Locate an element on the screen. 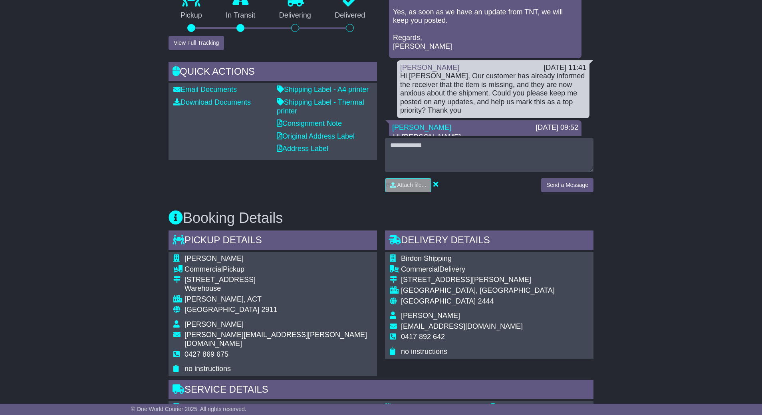 Image resolution: width=762 pixels, height=415 pixels. span: 0417 892 642 is located at coordinates (423, 336).